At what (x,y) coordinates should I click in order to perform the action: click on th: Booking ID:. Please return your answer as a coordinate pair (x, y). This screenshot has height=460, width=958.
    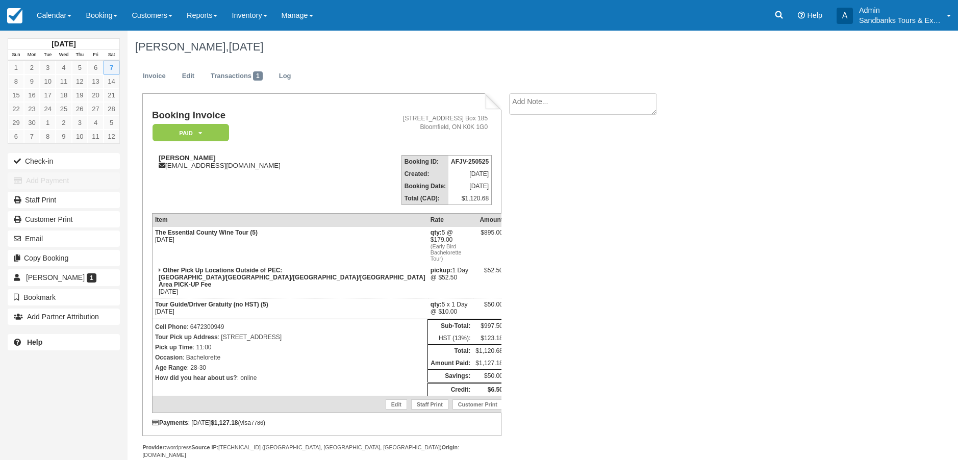
    Looking at the image, I should click on (425, 162).